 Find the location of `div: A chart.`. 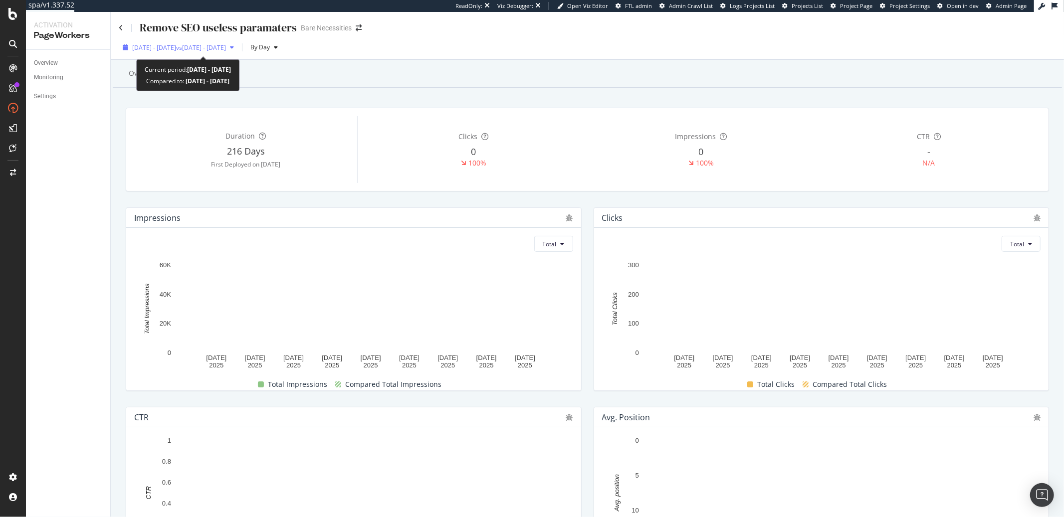

div: A chart. is located at coordinates (819, 315).